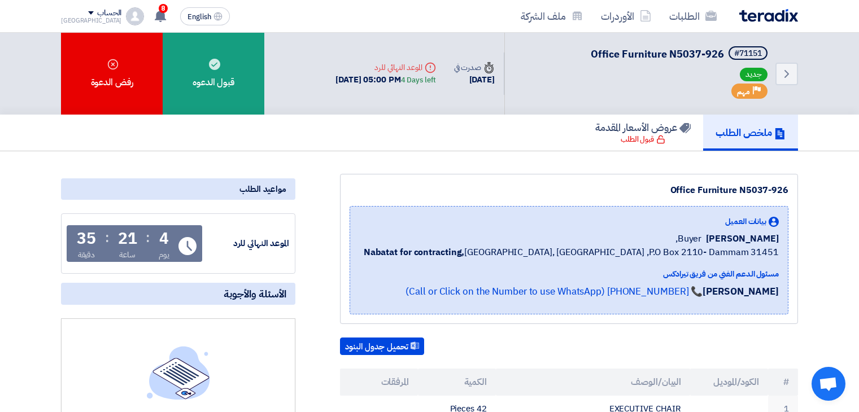  I want to click on a: الأوردرات, so click(626, 16).